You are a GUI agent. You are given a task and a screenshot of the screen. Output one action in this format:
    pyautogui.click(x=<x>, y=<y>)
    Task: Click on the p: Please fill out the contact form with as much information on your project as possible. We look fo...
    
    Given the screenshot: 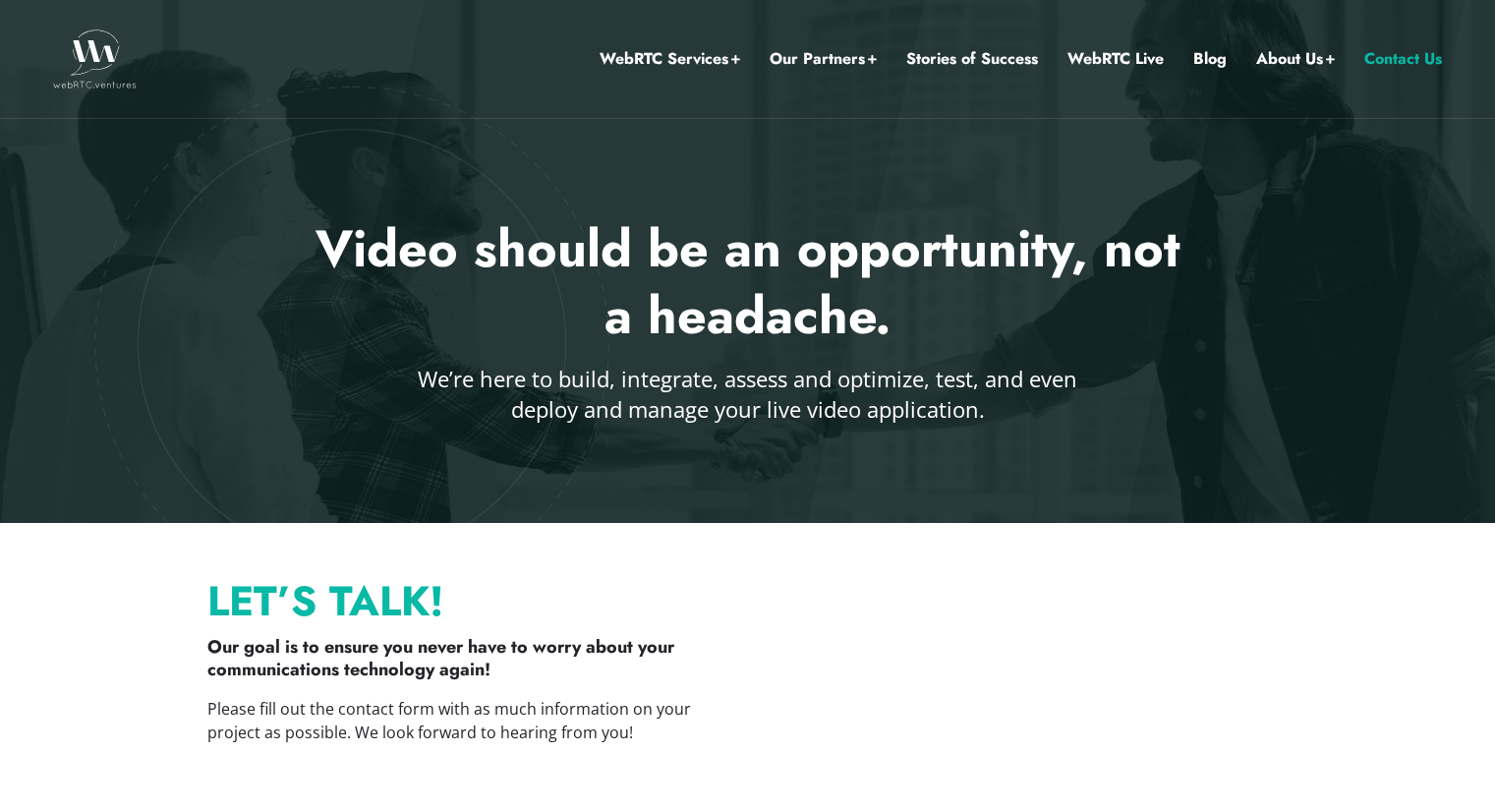 What is the action you would take?
    pyautogui.click(x=468, y=720)
    